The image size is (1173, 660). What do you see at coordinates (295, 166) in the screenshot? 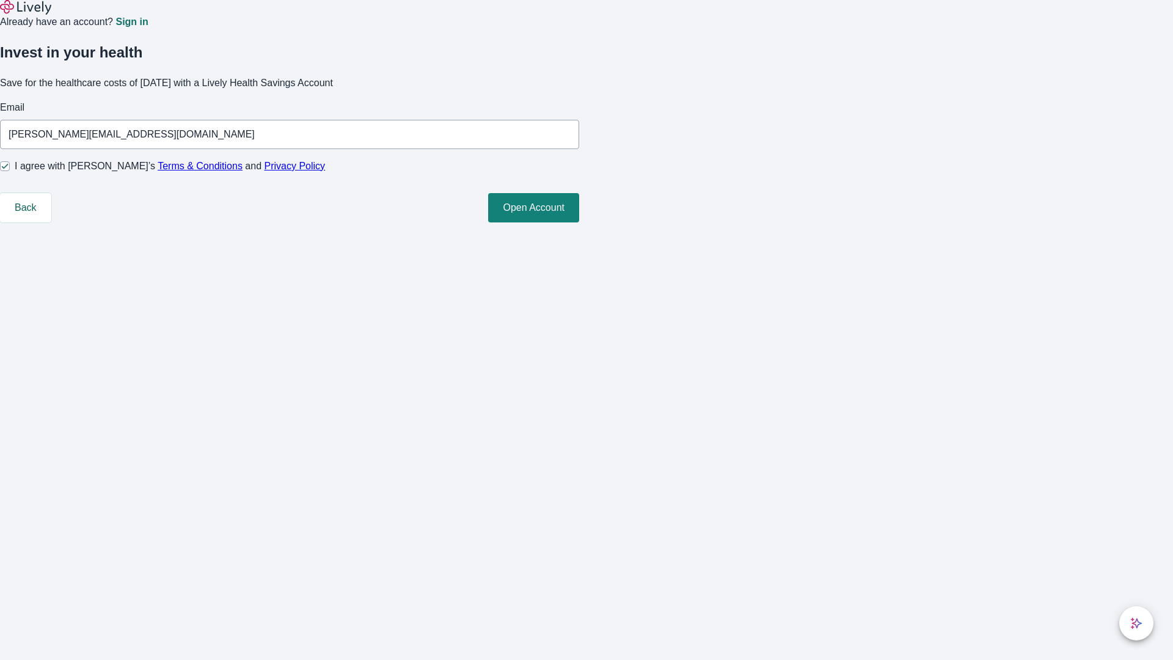
I see `a: Privacy Policy` at bounding box center [295, 166].